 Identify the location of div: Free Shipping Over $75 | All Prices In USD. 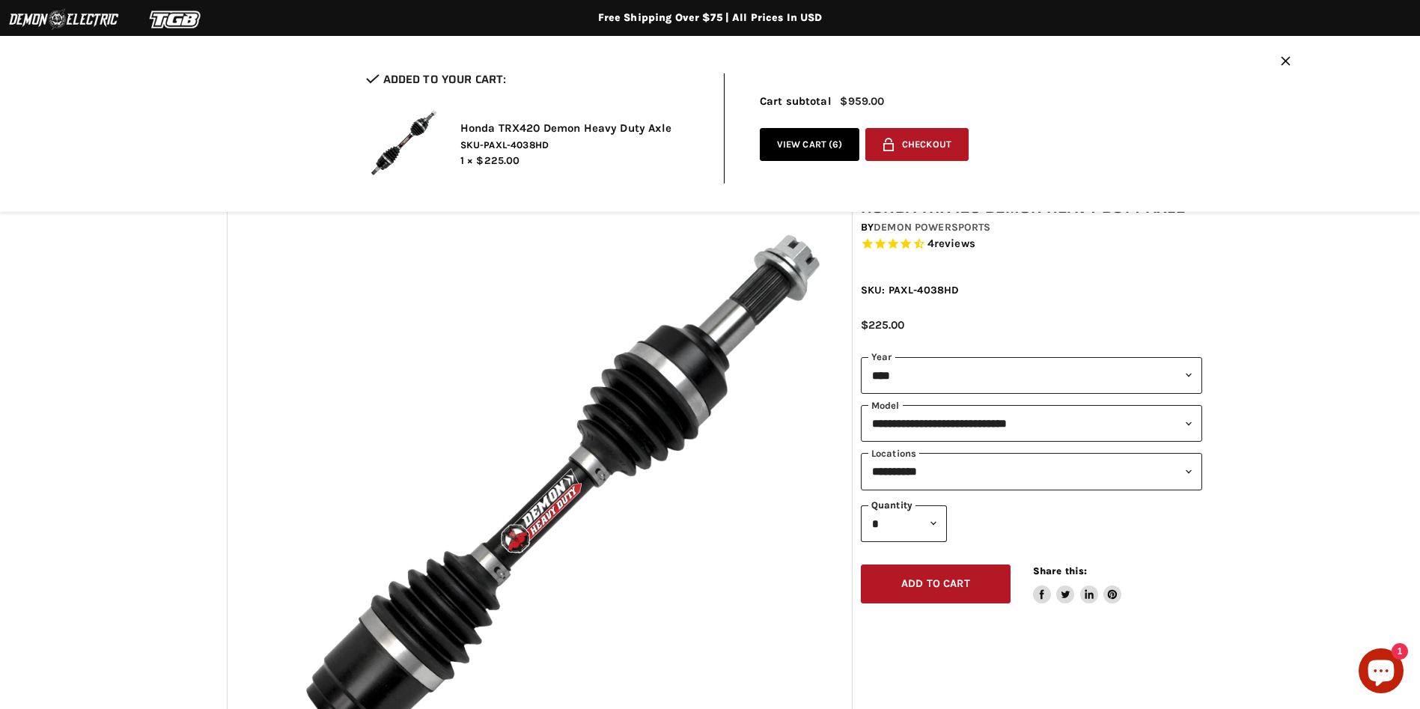
(711, 18).